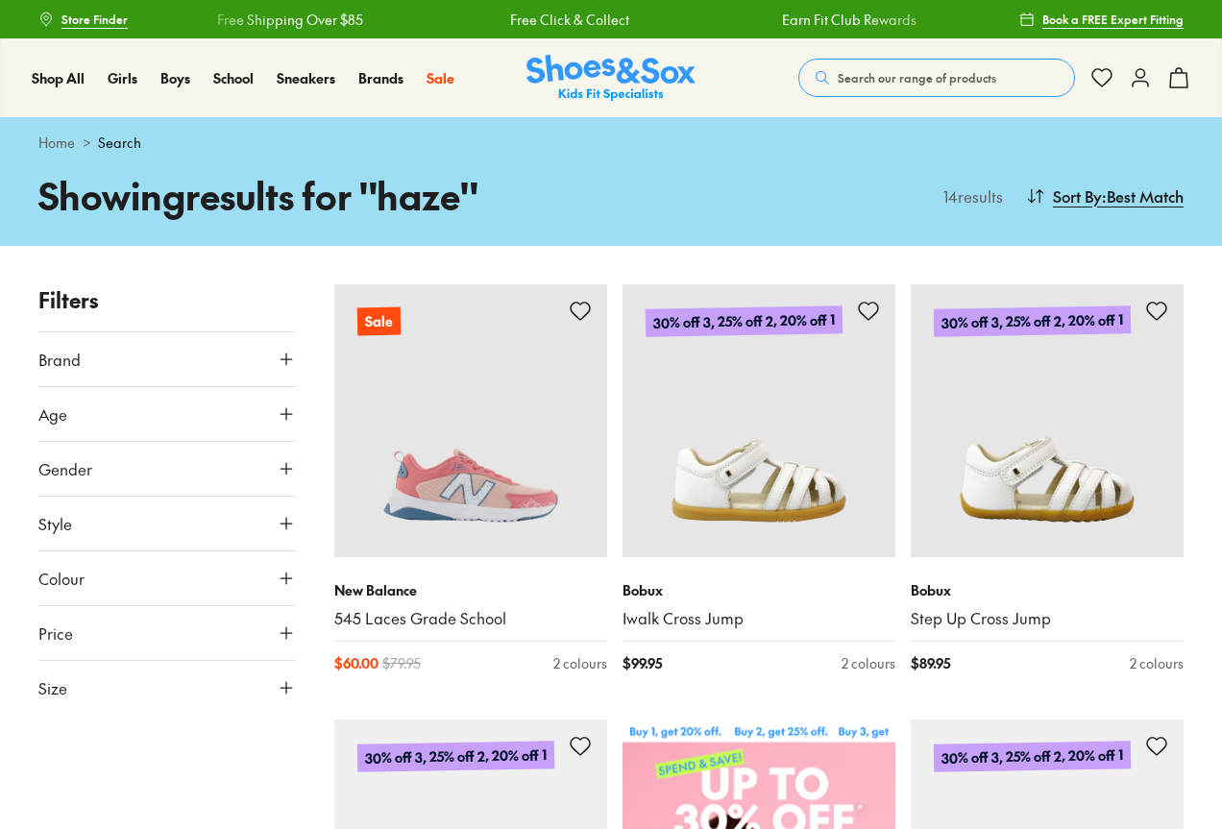 Image resolution: width=1222 pixels, height=829 pixels. What do you see at coordinates (61, 578) in the screenshot?
I see `span: Colour` at bounding box center [61, 578].